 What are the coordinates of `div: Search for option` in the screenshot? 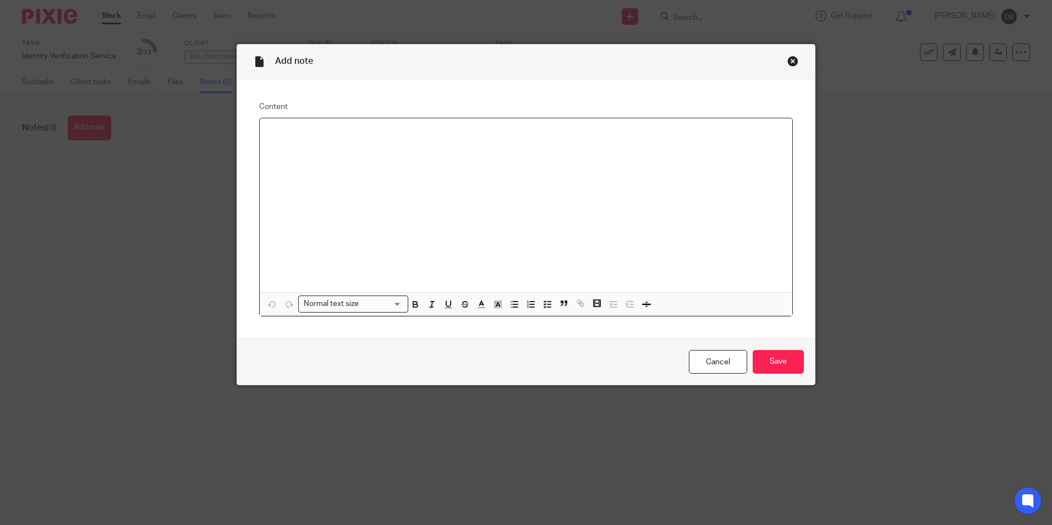 It's located at (353, 304).